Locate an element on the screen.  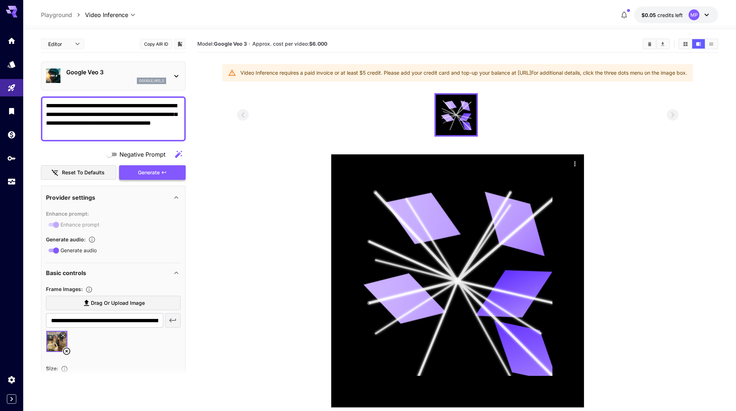
span: Model: is located at coordinates (222, 43).